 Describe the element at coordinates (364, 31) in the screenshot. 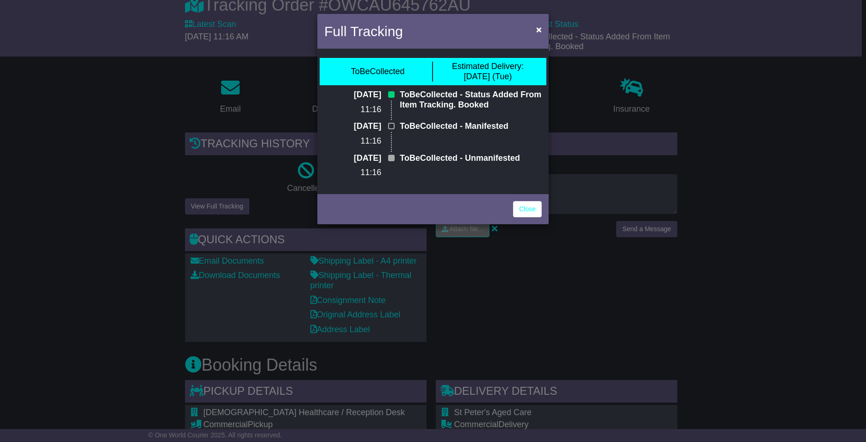

I see `h4: Full Tracking` at that location.